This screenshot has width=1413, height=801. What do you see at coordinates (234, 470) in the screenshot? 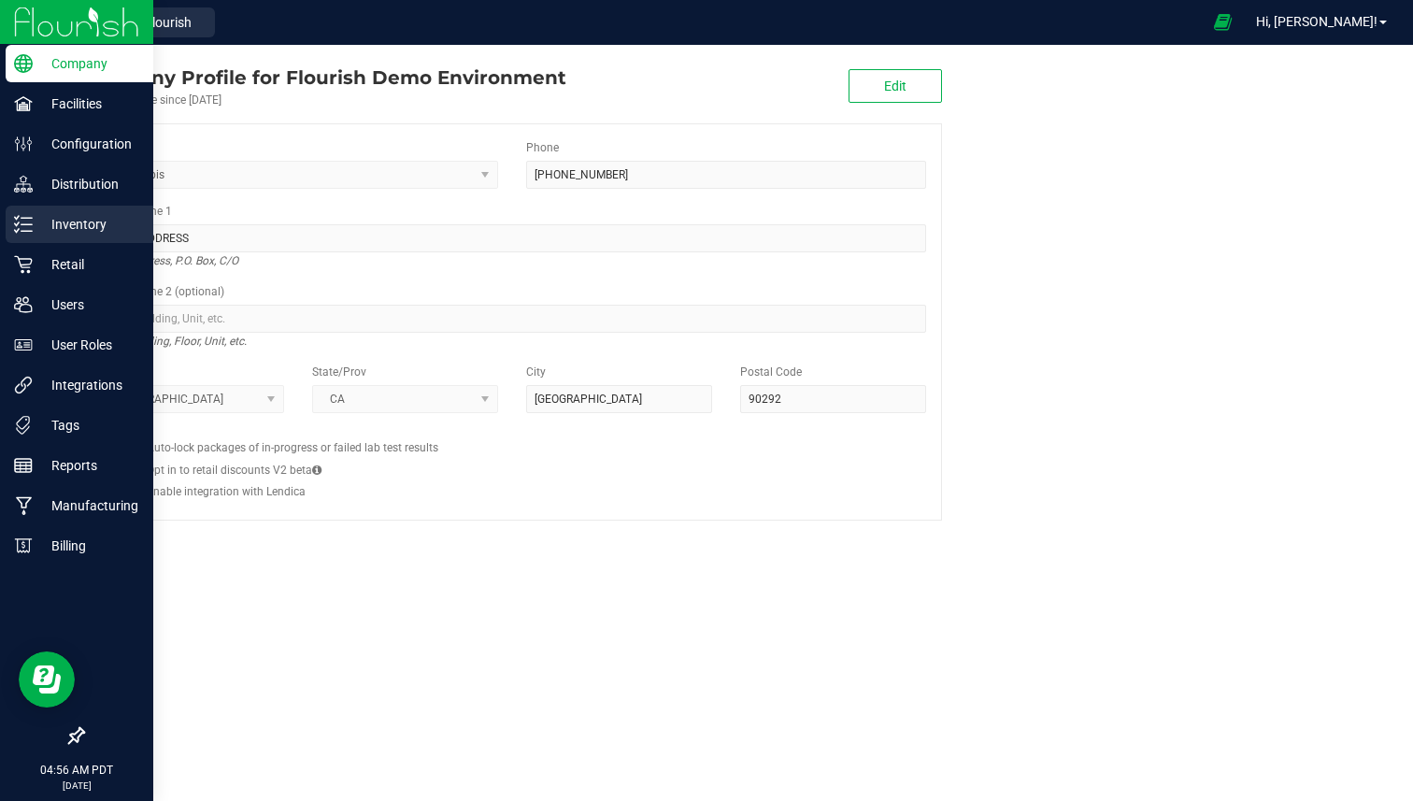
I see `label: Opt in to retail discounts V2 beta` at bounding box center [234, 470].